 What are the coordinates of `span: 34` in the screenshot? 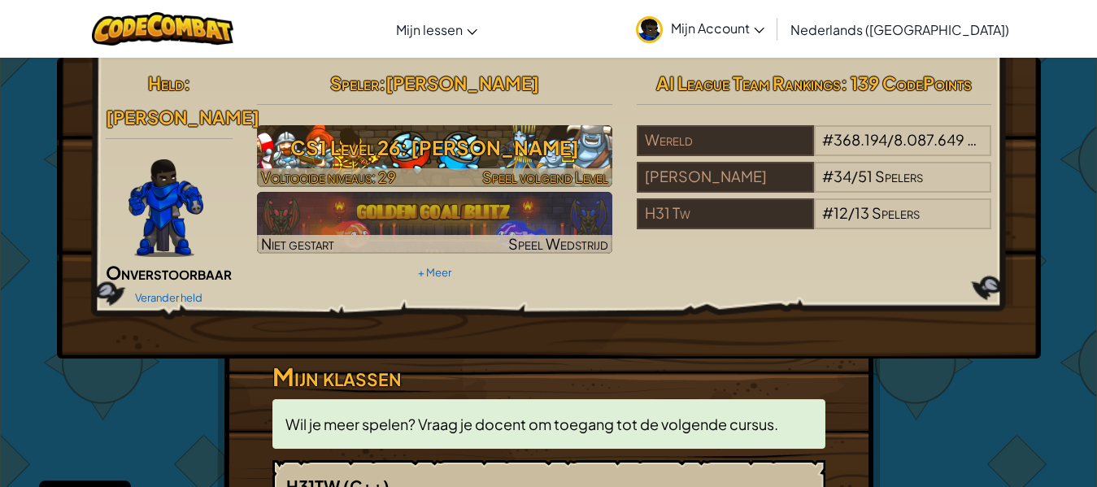 It's located at (843, 176).